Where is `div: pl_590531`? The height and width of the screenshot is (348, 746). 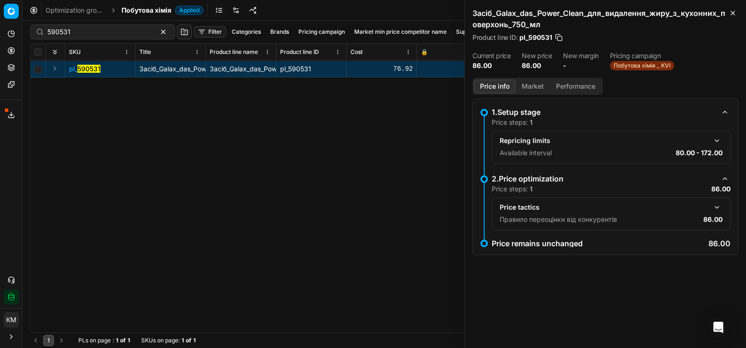 div: pl_590531 is located at coordinates (311, 69).